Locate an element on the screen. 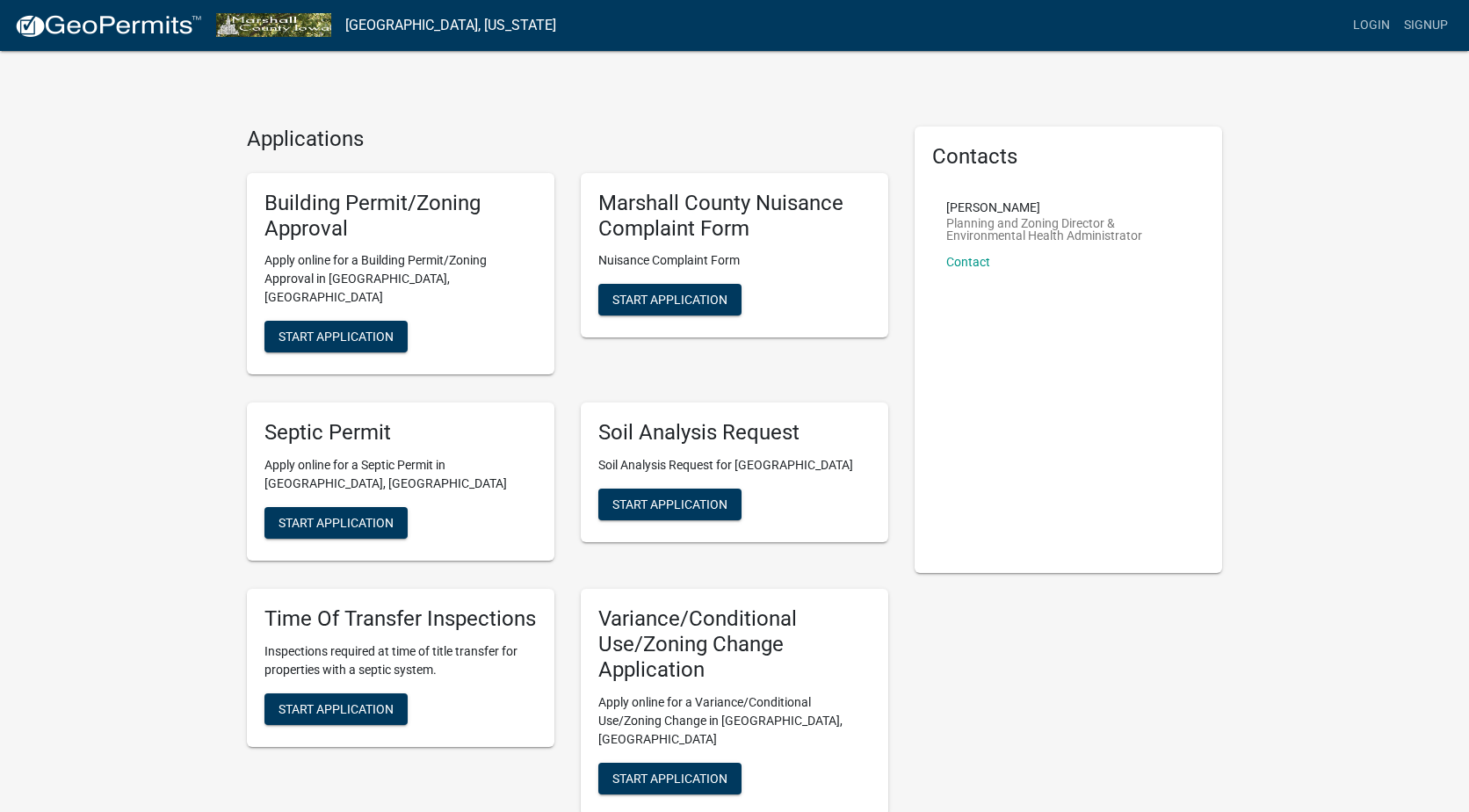 The height and width of the screenshot is (812, 1469). a: Contact is located at coordinates (968, 262).